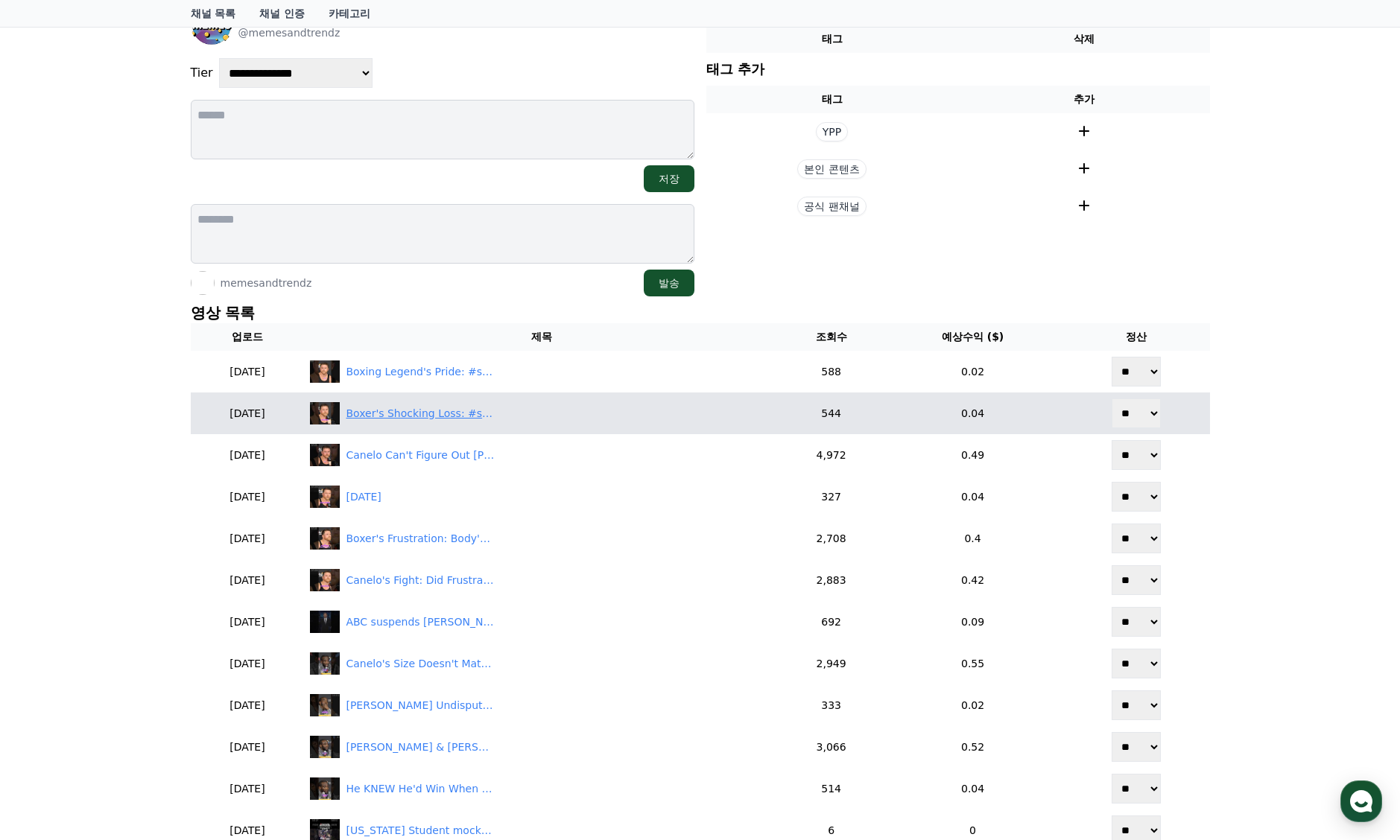 This screenshot has height=840, width=1400. What do you see at coordinates (363, 496) in the screenshot?
I see `div: September 17, 2025` at bounding box center [363, 496].